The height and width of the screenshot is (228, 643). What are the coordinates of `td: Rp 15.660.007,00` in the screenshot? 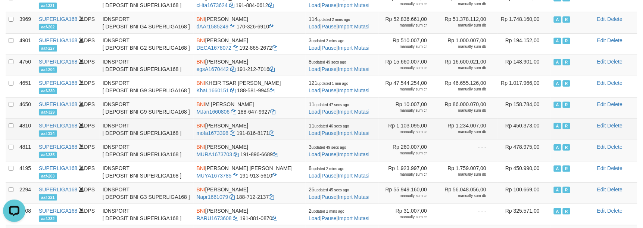 It's located at (408, 65).